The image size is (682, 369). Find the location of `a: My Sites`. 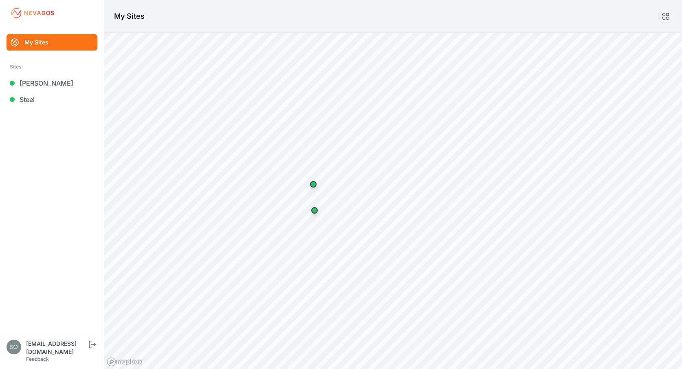

a: My Sites is located at coordinates (52, 42).